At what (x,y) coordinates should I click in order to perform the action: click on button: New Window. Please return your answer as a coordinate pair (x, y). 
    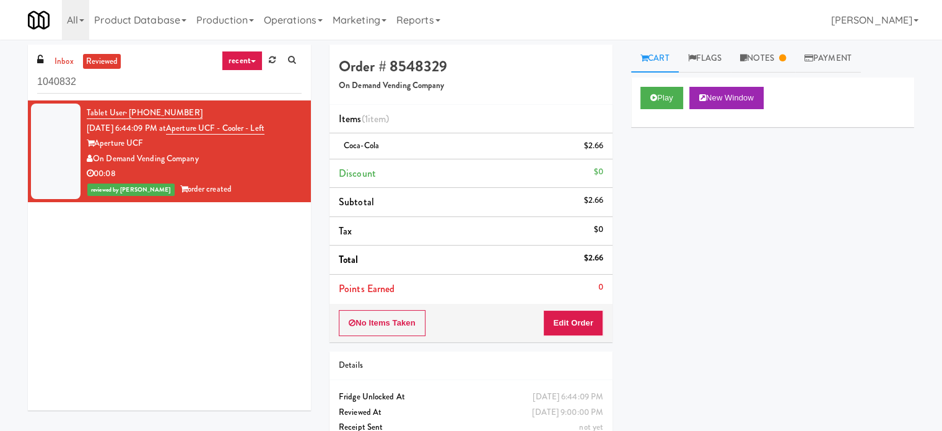
    Looking at the image, I should click on (727, 98).